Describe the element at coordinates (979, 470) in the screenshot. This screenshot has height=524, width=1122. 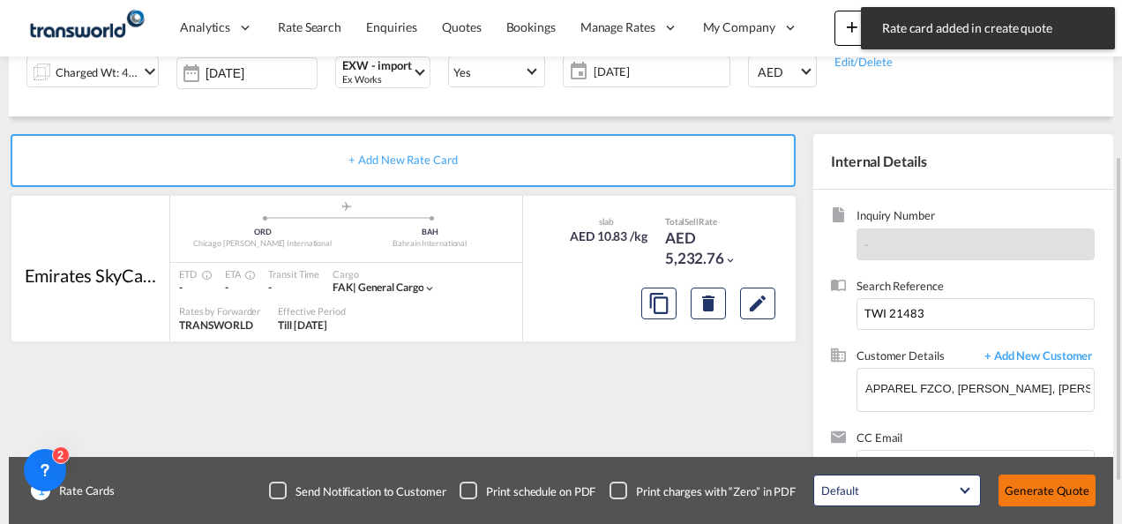
I see `md-chips-wrap: Chips container. Enter the text area, then type text, and press enter to add a chip.` at that location.